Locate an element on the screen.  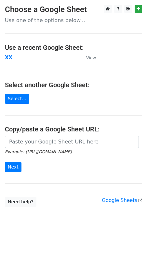
h4: Copy/paste a Google Sheet URL: is located at coordinates (74, 129).